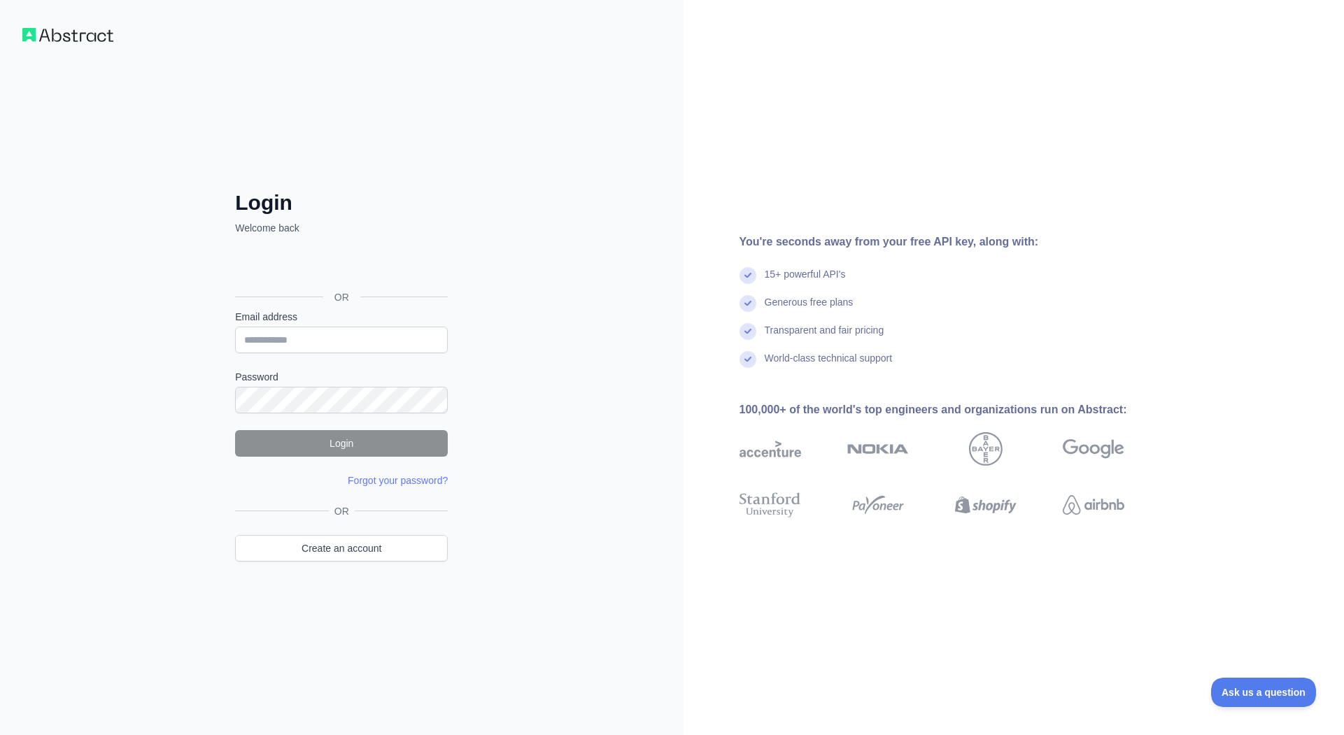 This screenshot has width=1344, height=735. What do you see at coordinates (824, 337) in the screenshot?
I see `div: Transparent and fair pricing` at bounding box center [824, 337].